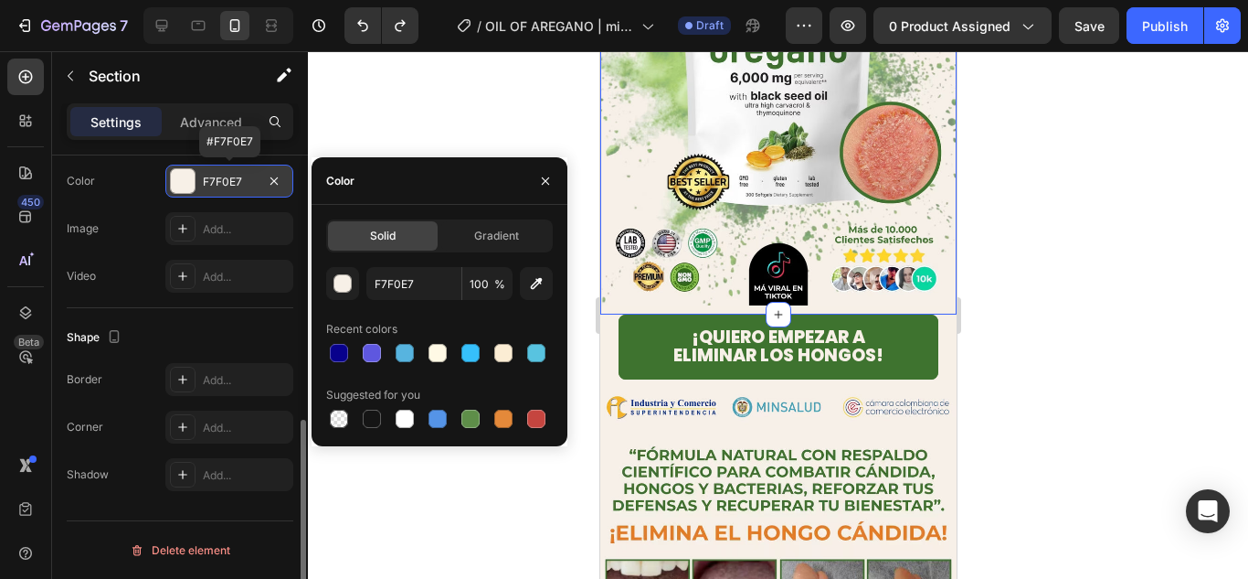 This screenshot has height=579, width=1248. I want to click on button: 0 product assigned, so click(962, 26).